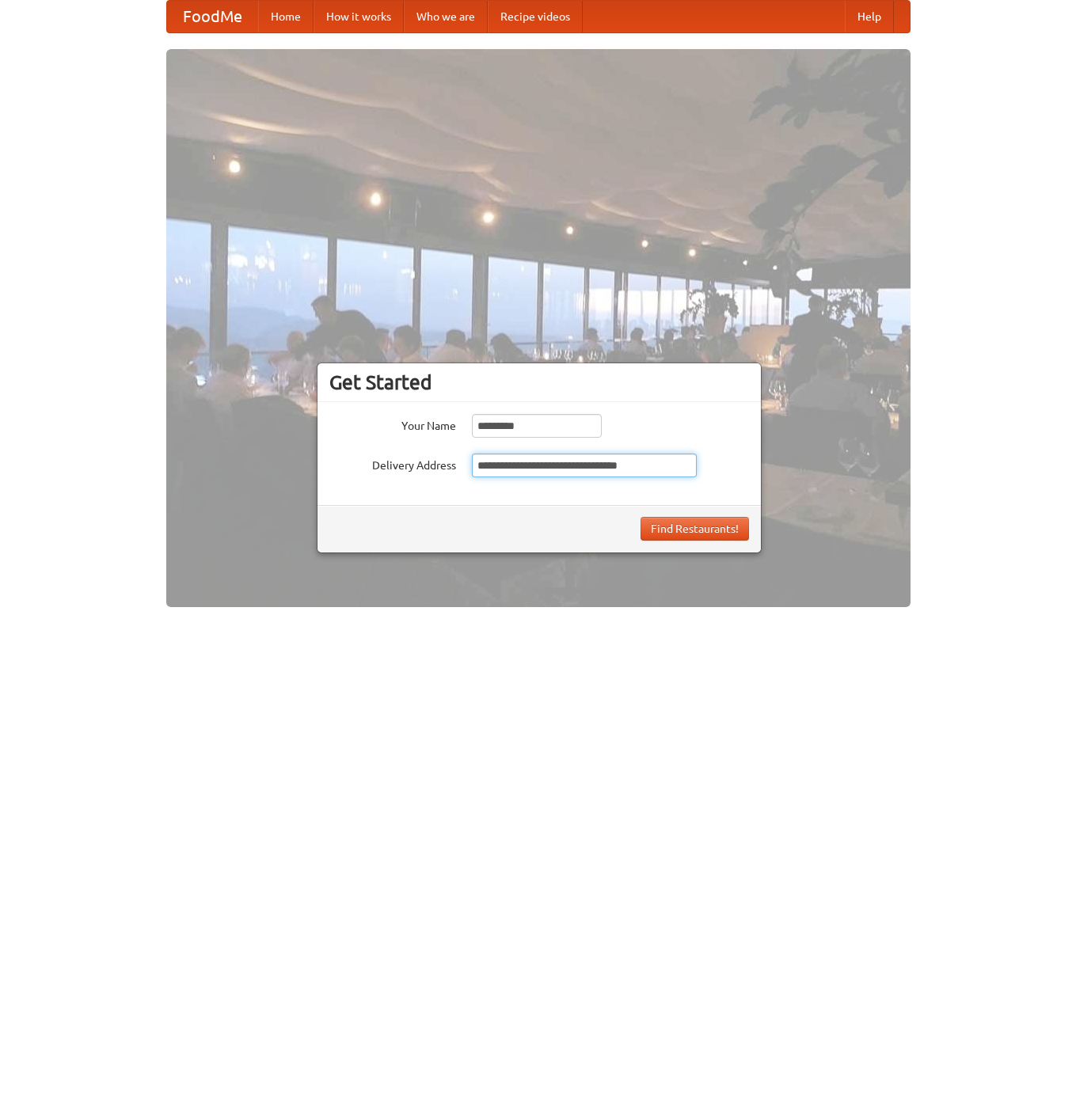  Describe the element at coordinates (393, 423) in the screenshot. I see `label: Your Name` at that location.